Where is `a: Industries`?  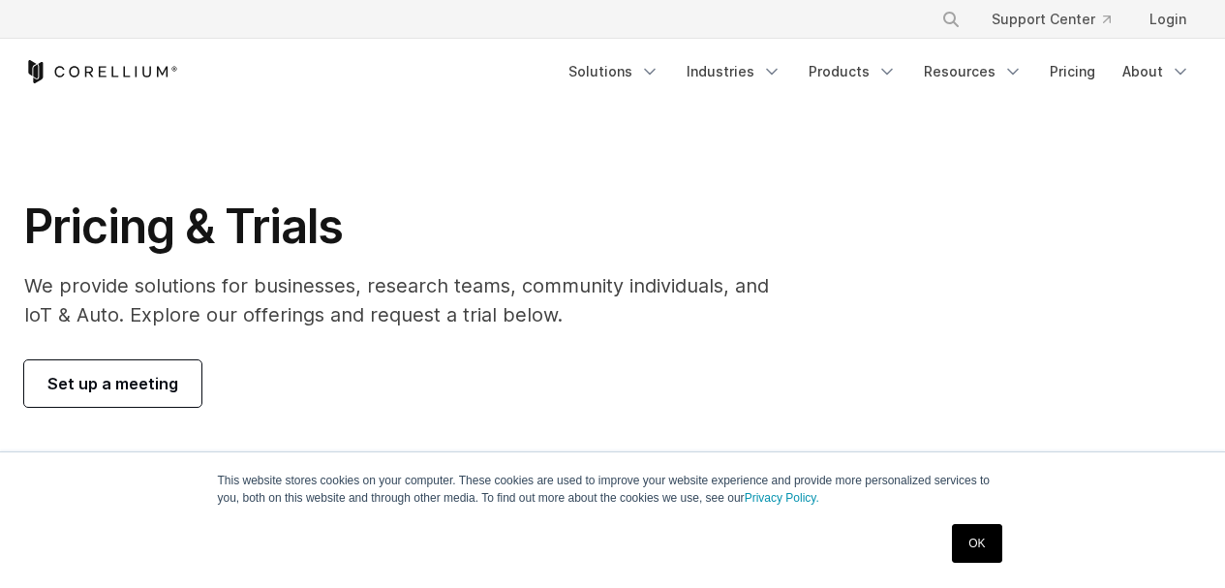
a: Industries is located at coordinates (734, 72).